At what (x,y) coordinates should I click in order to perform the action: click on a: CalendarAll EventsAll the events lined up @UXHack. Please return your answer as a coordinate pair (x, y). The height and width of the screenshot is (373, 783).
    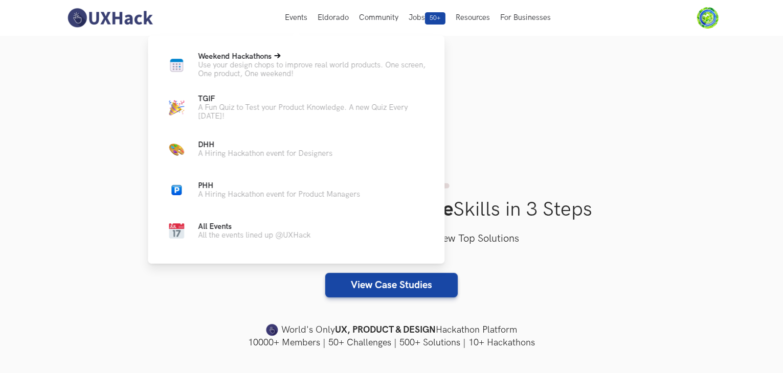
    Looking at the image, I should click on (296, 231).